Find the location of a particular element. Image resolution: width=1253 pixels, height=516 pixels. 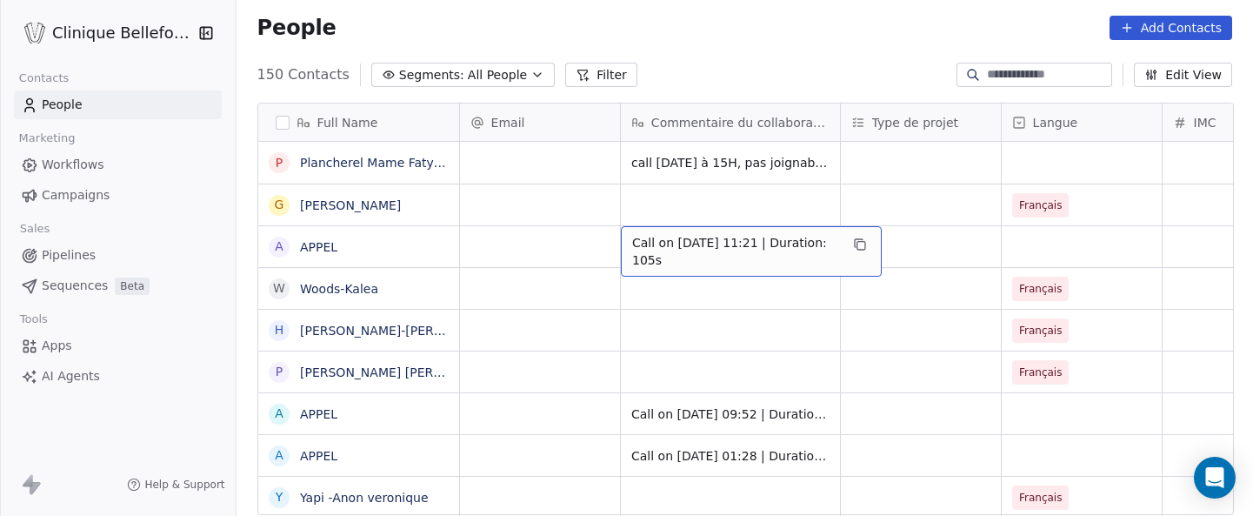

span: Email is located at coordinates (508, 123).